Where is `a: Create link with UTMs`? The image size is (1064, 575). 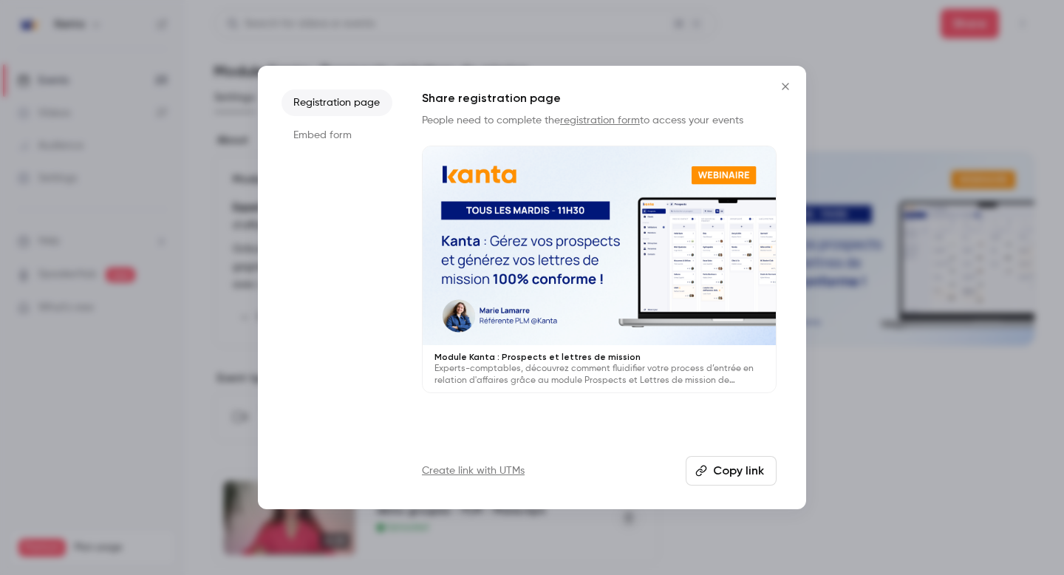 a: Create link with UTMs is located at coordinates (473, 471).